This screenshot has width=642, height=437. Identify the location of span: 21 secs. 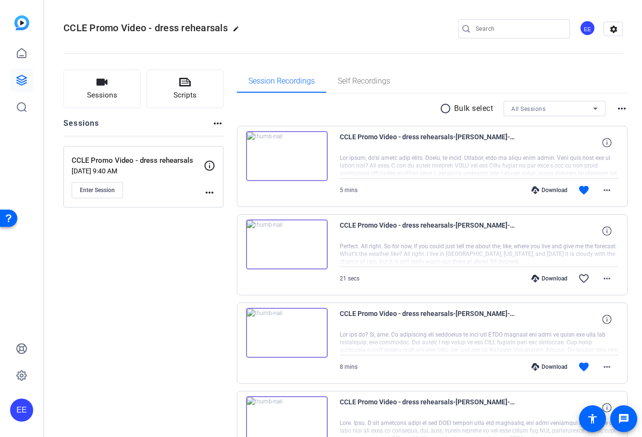
(349, 279).